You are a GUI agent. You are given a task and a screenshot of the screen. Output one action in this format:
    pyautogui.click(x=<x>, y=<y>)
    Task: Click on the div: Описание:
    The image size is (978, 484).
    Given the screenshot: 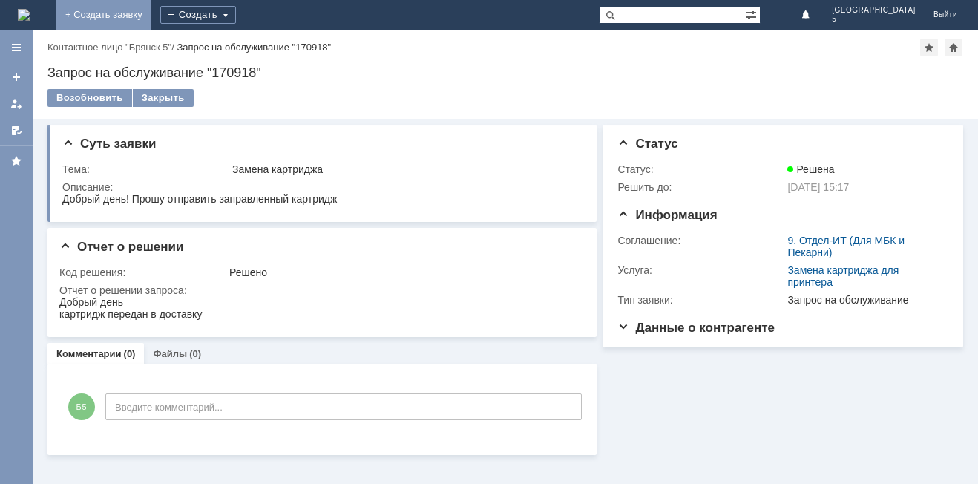 What is the action you would take?
    pyautogui.click(x=321, y=187)
    